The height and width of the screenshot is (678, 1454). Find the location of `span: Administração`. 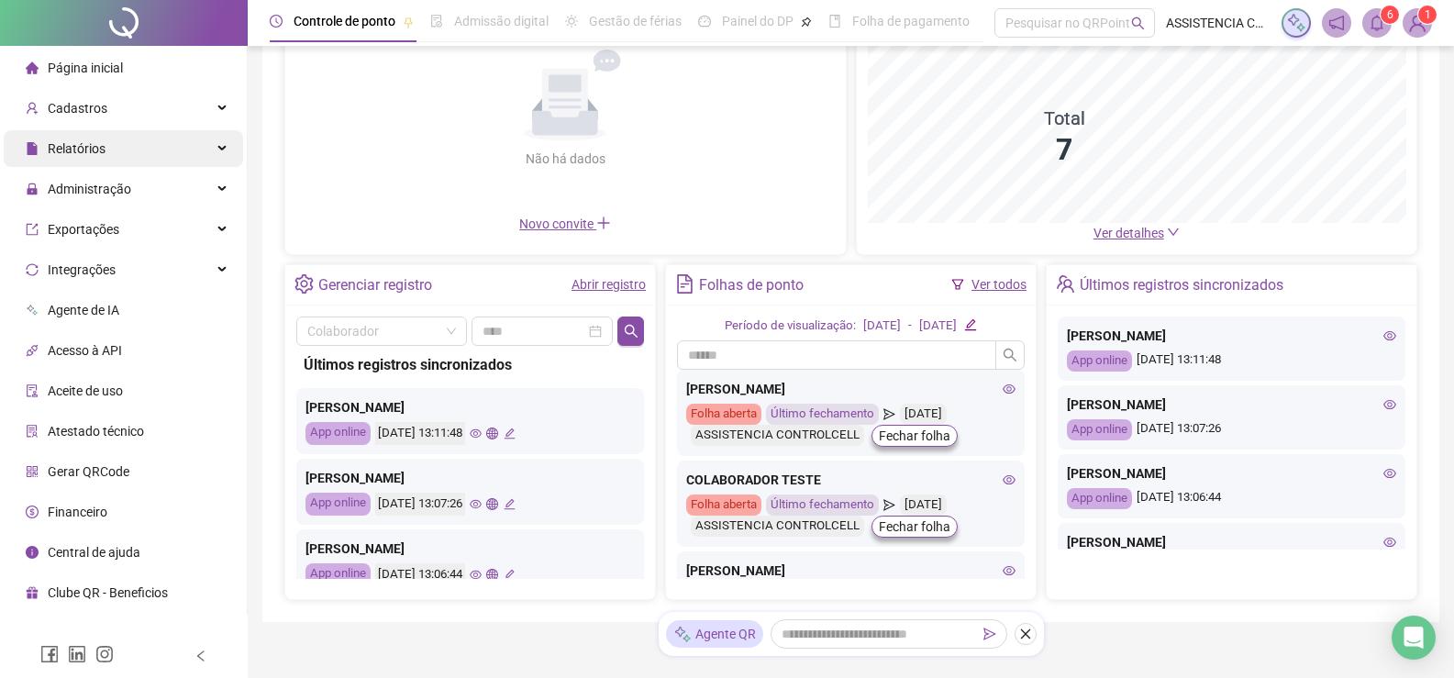

span: Administração is located at coordinates (89, 189).